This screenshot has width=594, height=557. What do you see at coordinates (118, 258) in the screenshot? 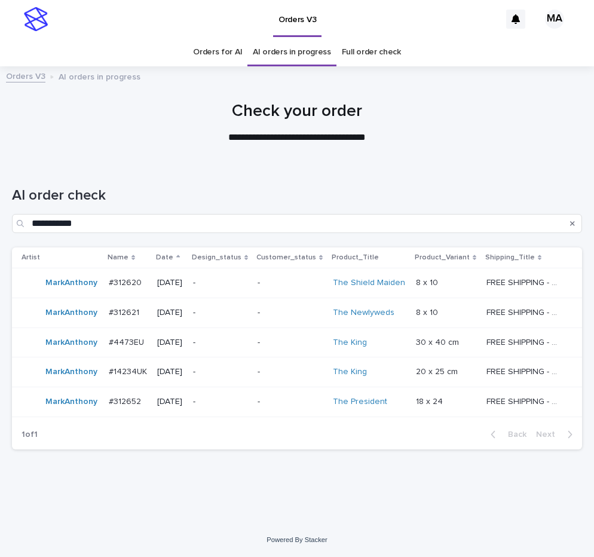
I see `p: Name` at bounding box center [118, 258].